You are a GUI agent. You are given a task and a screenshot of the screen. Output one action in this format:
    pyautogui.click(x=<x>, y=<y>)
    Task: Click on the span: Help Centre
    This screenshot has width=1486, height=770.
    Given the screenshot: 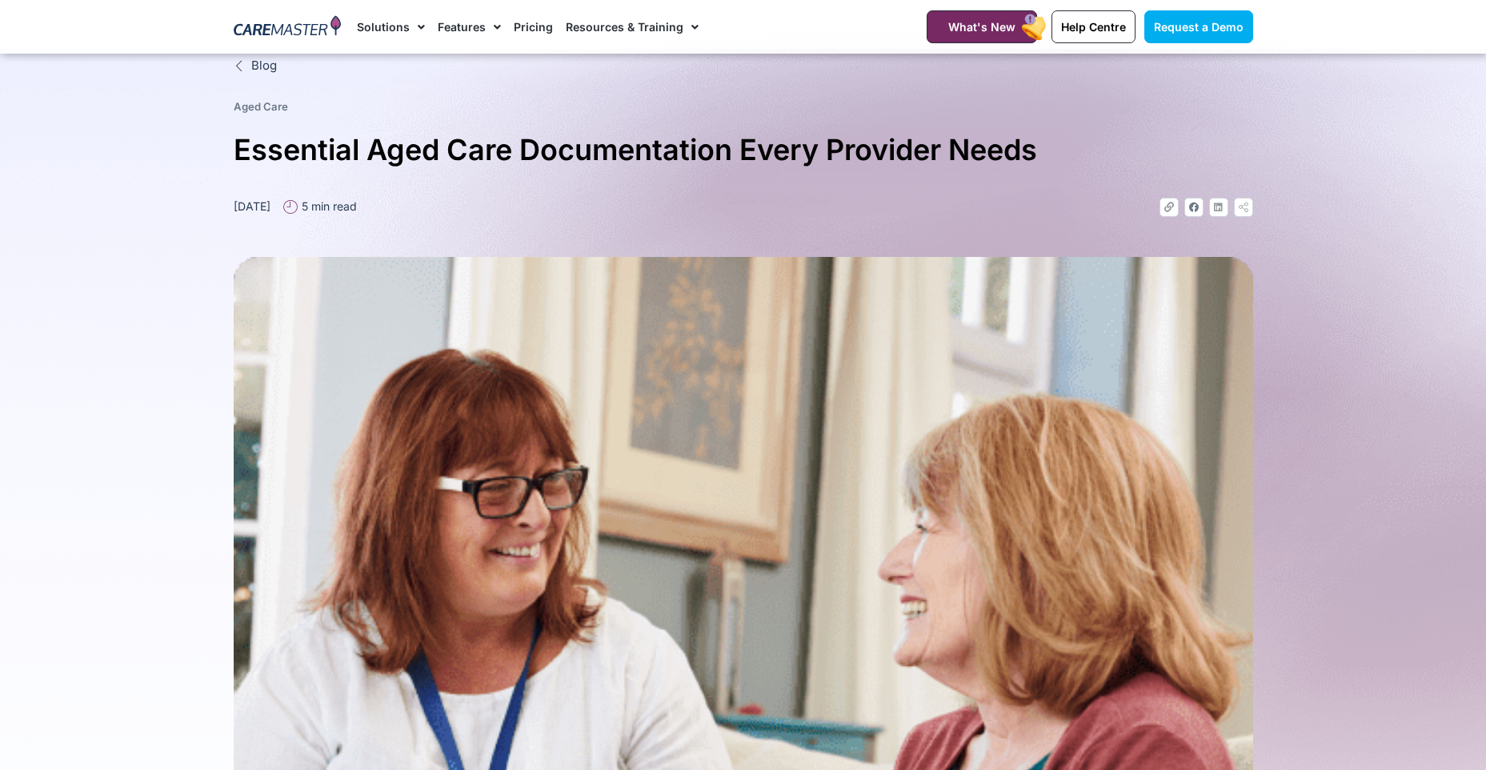 What is the action you would take?
    pyautogui.click(x=1093, y=26)
    